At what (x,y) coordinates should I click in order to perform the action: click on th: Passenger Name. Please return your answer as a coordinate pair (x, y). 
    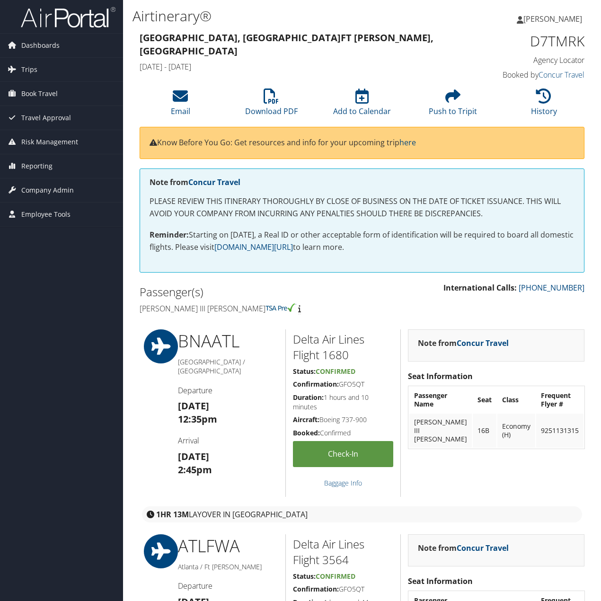
    Looking at the image, I should click on (441, 400).